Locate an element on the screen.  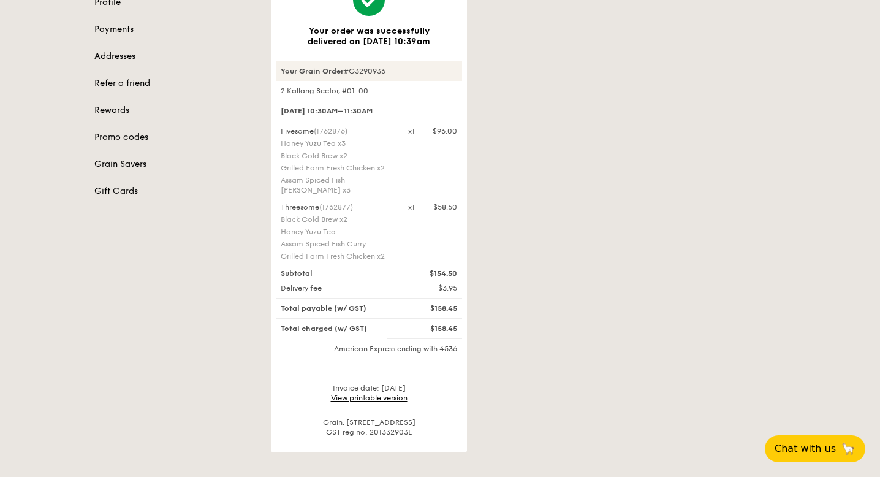
div: American Express ending with 4536 is located at coordinates (369, 349).